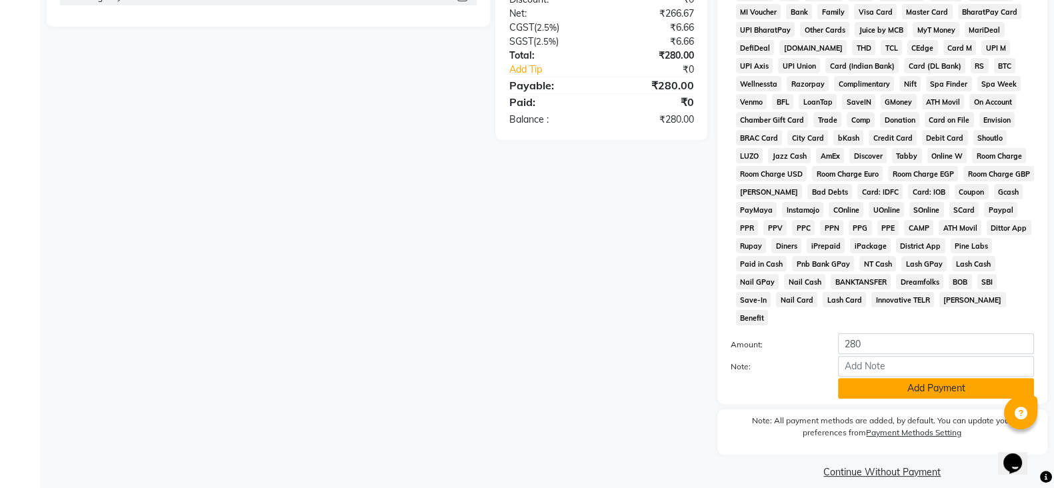 The height and width of the screenshot is (488, 1054). What do you see at coordinates (772, 119) in the screenshot?
I see `span: Chamber Gift Card` at bounding box center [772, 119].